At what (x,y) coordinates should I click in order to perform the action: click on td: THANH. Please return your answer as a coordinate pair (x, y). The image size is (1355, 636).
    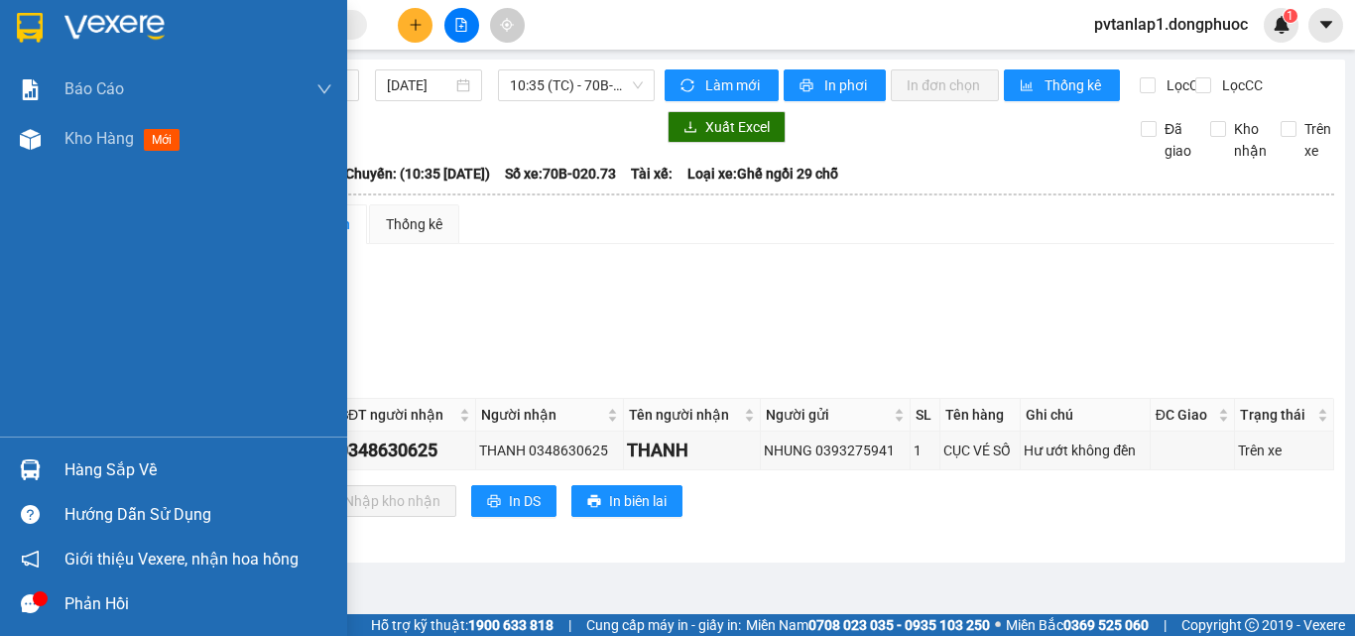
    Looking at the image, I should click on (692, 450).